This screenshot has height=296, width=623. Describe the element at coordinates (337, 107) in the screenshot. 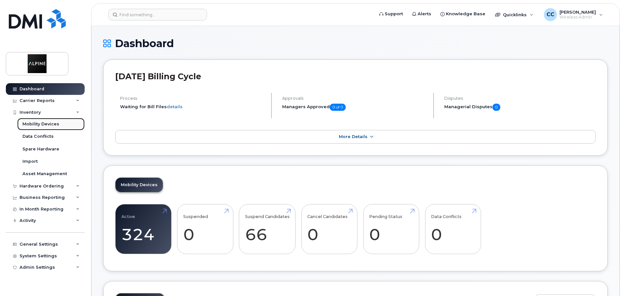

I see `span: 0 of 0` at that location.